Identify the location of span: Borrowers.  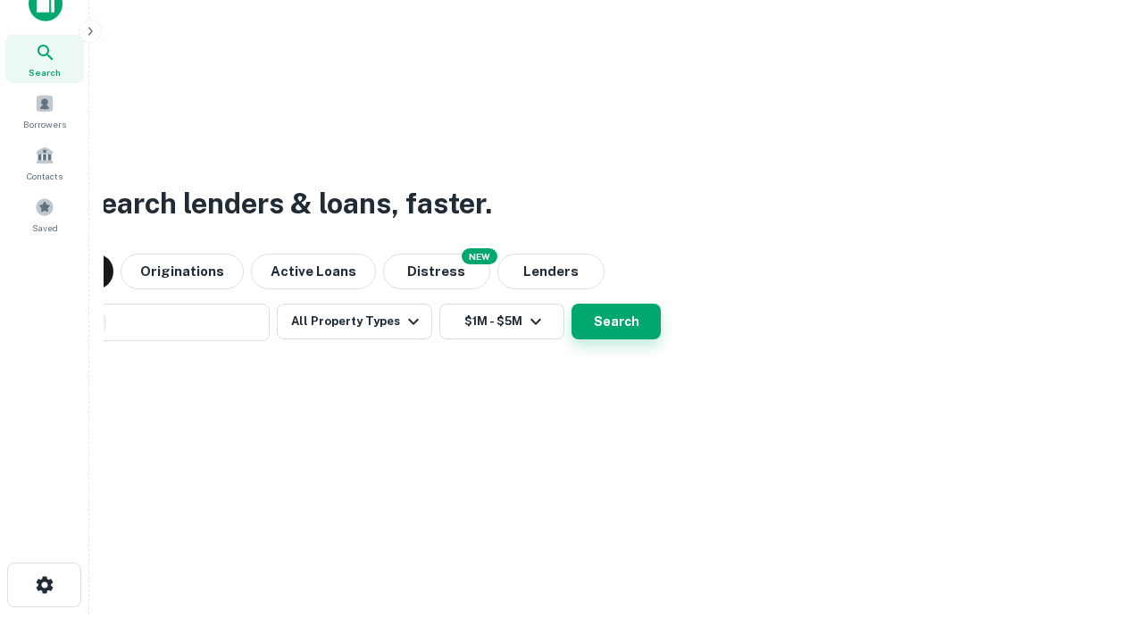
(45, 124).